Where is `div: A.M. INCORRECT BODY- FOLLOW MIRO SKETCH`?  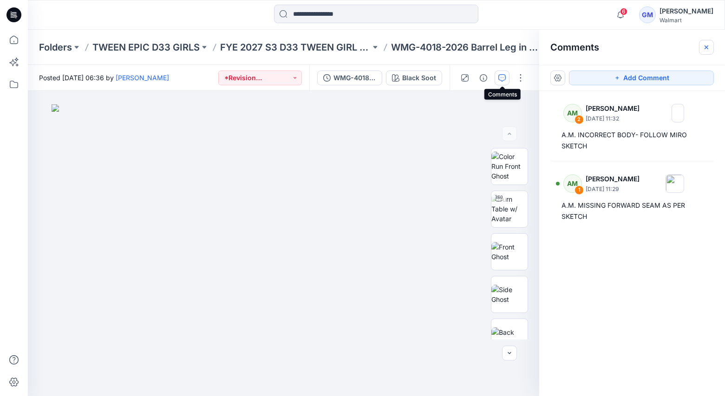
div: A.M. INCORRECT BODY- FOLLOW MIRO SKETCH is located at coordinates (632, 141).